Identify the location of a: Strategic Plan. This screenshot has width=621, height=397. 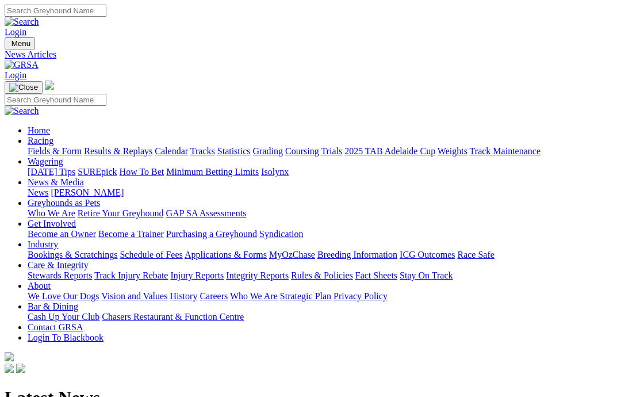
(305, 296).